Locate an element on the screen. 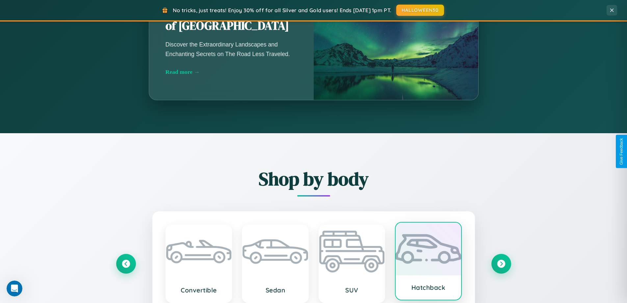 Image resolution: width=627 pixels, height=303 pixels. h2: Shop by body is located at coordinates (314, 178).